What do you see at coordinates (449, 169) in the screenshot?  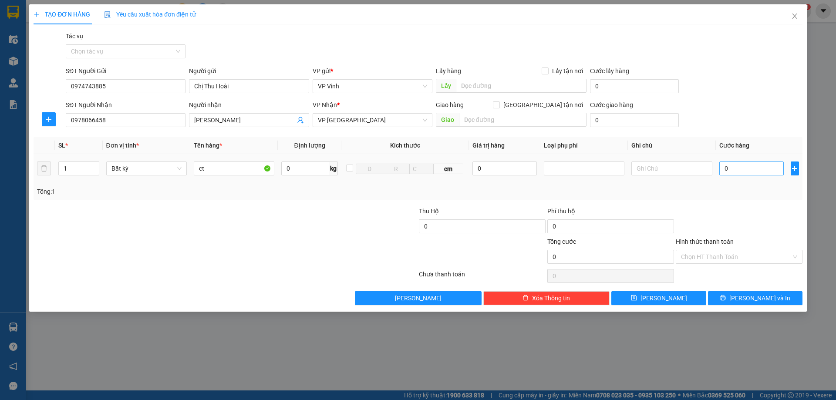 I see `span: cm` at bounding box center [449, 169].